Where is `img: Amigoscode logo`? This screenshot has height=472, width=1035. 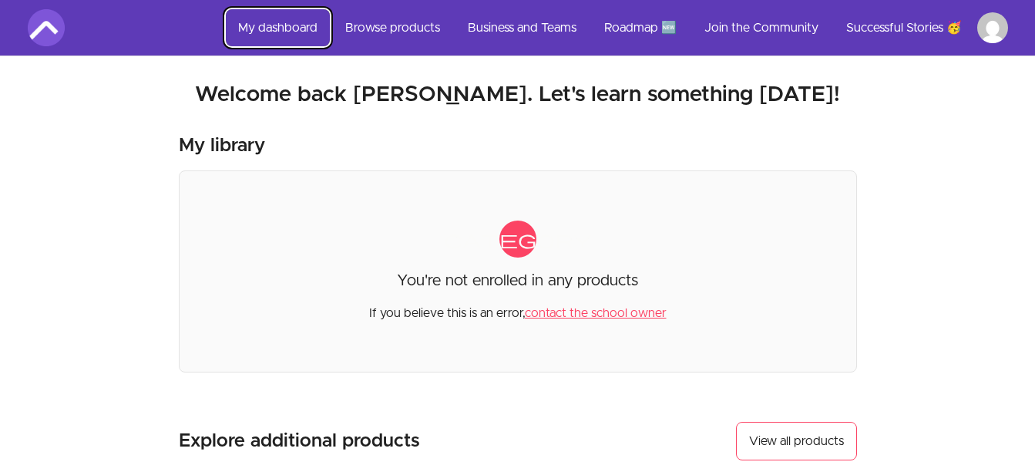 img: Amigoscode logo is located at coordinates (46, 28).